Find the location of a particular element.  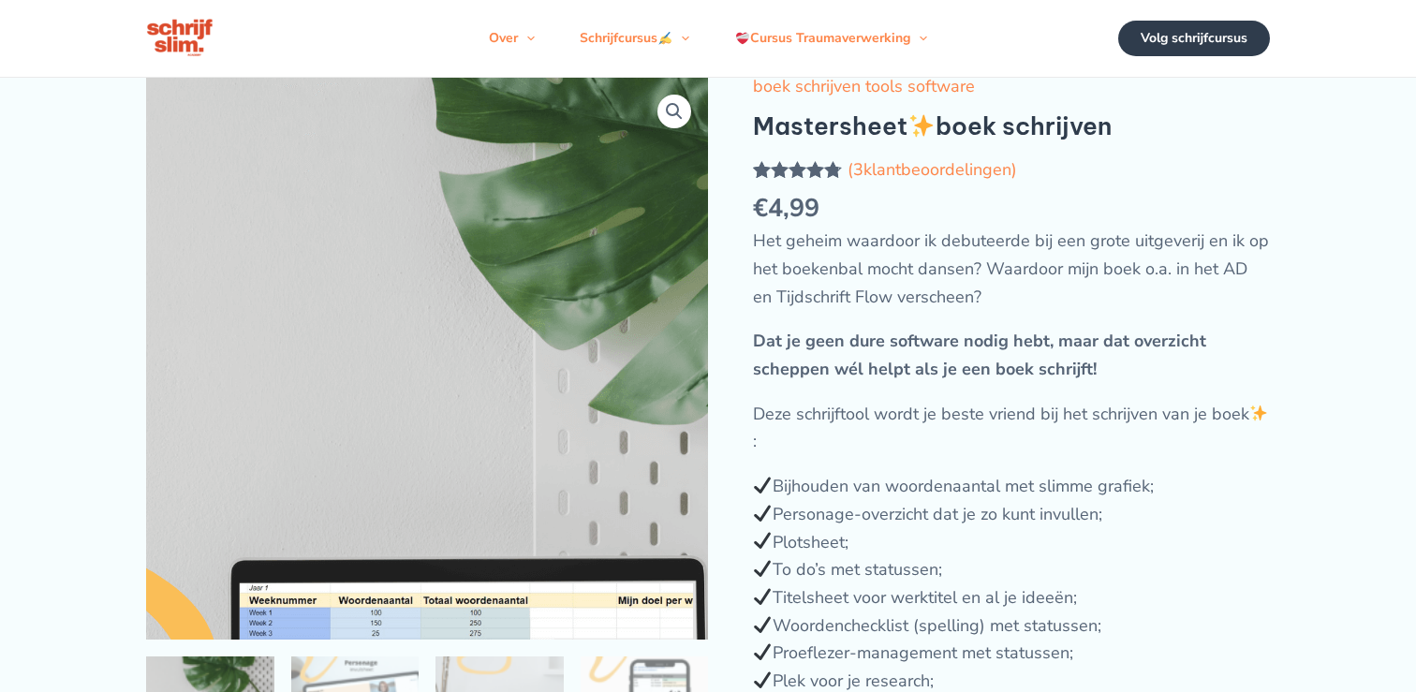

bdi: 4,99 is located at coordinates (786, 208).